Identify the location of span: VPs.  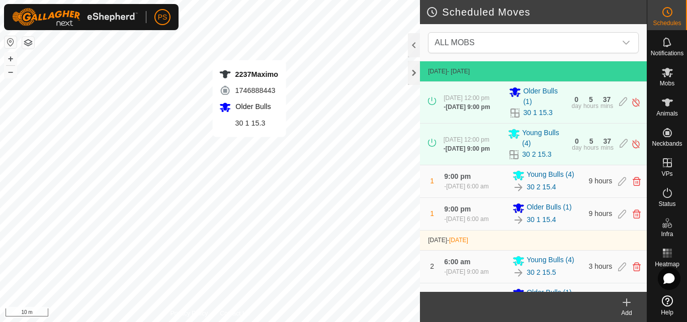
(667, 174).